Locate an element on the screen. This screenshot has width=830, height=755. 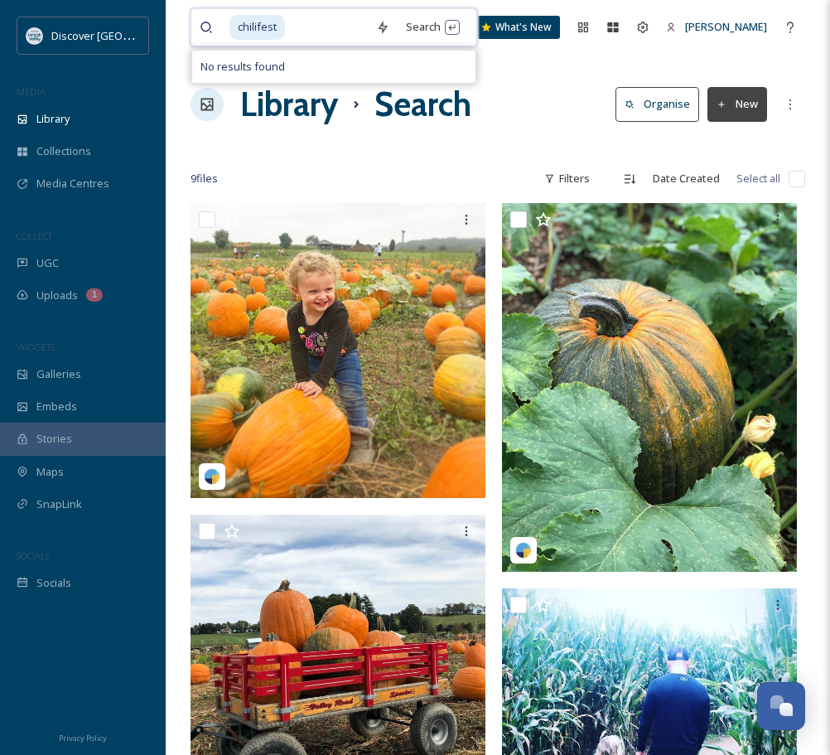
span: 9 file s is located at coordinates (204, 178).